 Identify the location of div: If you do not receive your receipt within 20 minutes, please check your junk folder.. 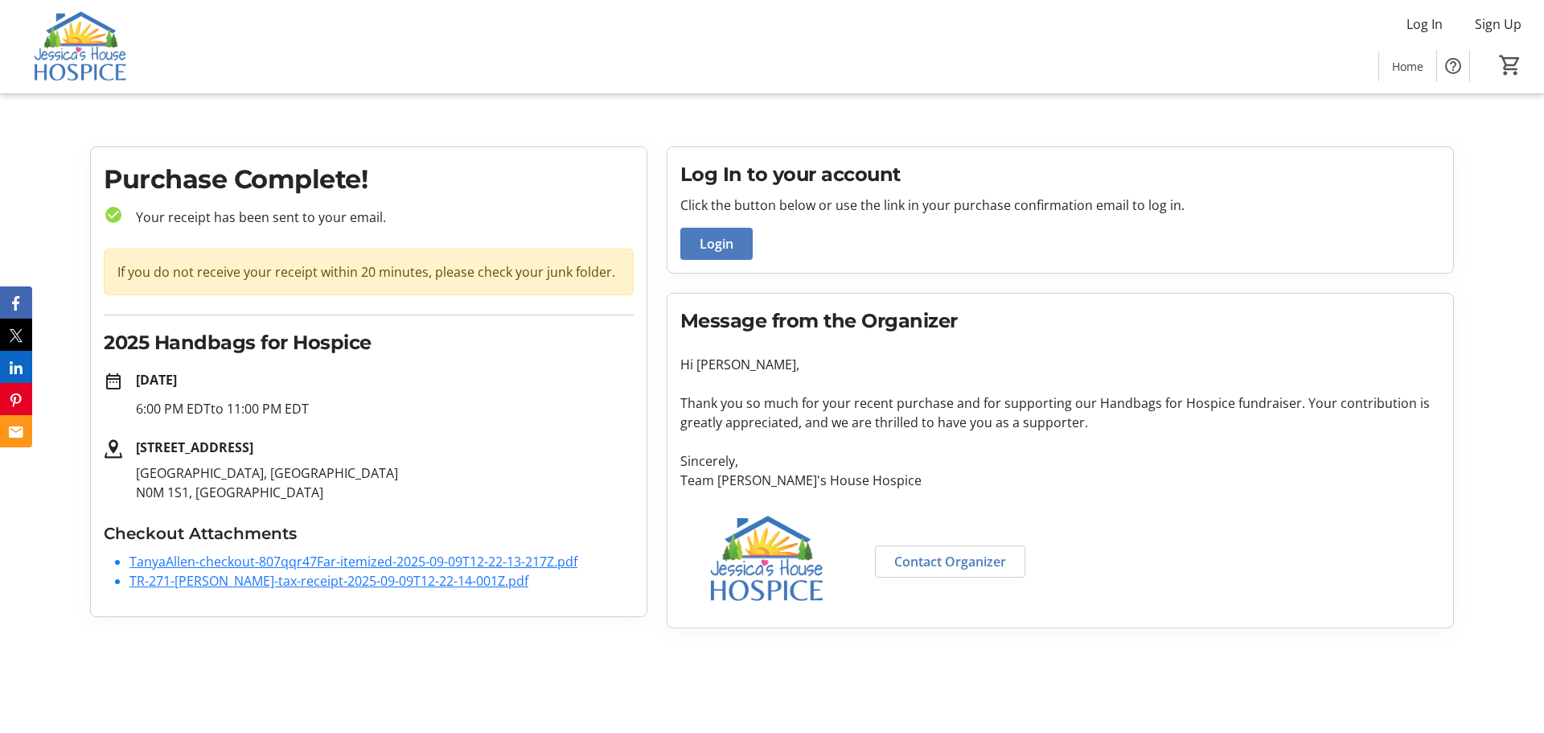
(368, 272).